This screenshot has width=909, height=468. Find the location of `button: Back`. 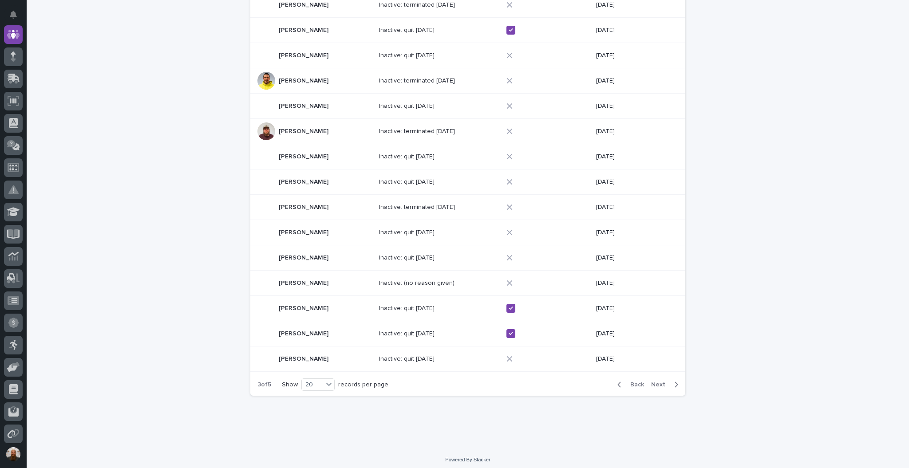

button: Back is located at coordinates (629, 385).